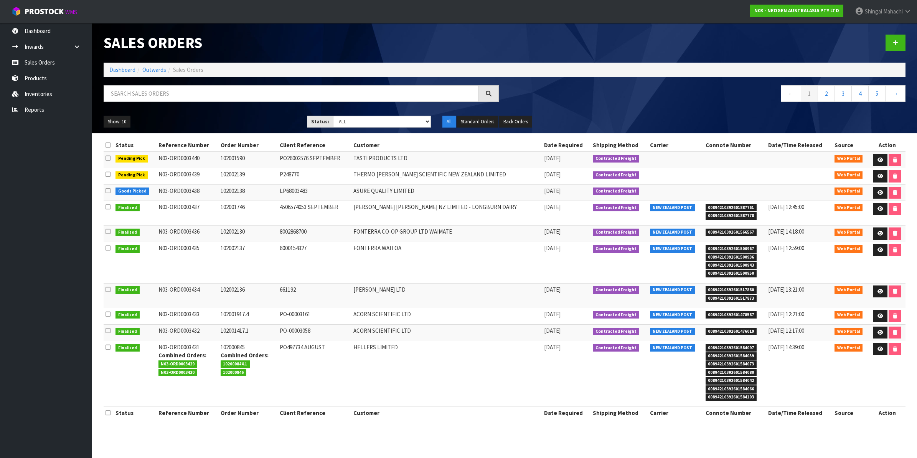  What do you see at coordinates (16, 11) in the screenshot?
I see `img: cube-alt.png` at bounding box center [16, 11].